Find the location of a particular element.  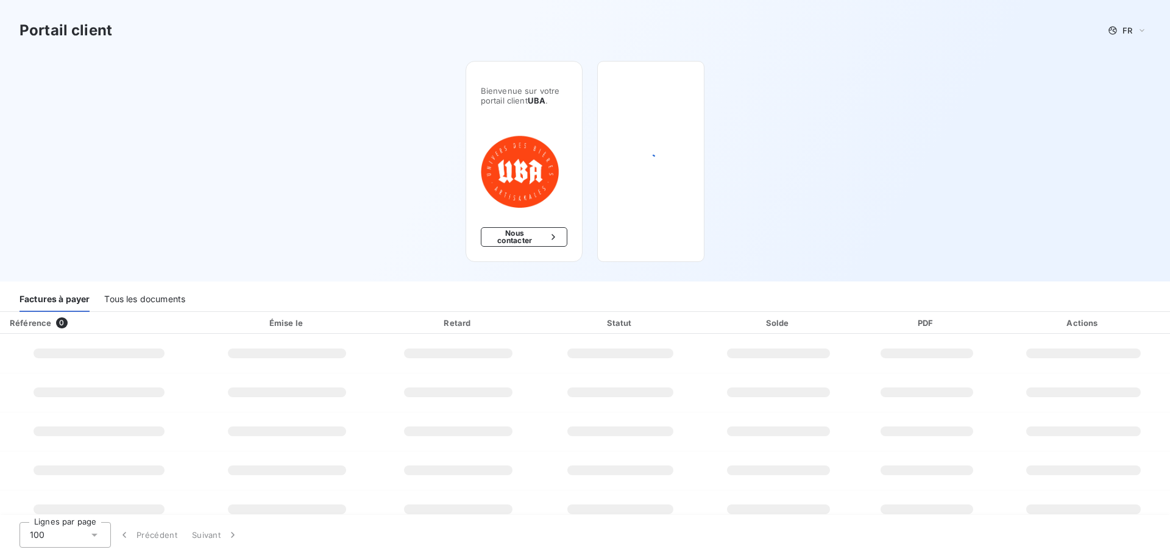

span: UBA is located at coordinates (536, 101).